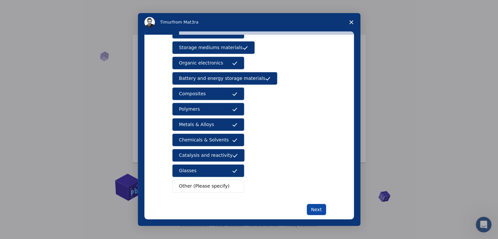  I want to click on span: Battery and energy storage materials, so click(222, 78).